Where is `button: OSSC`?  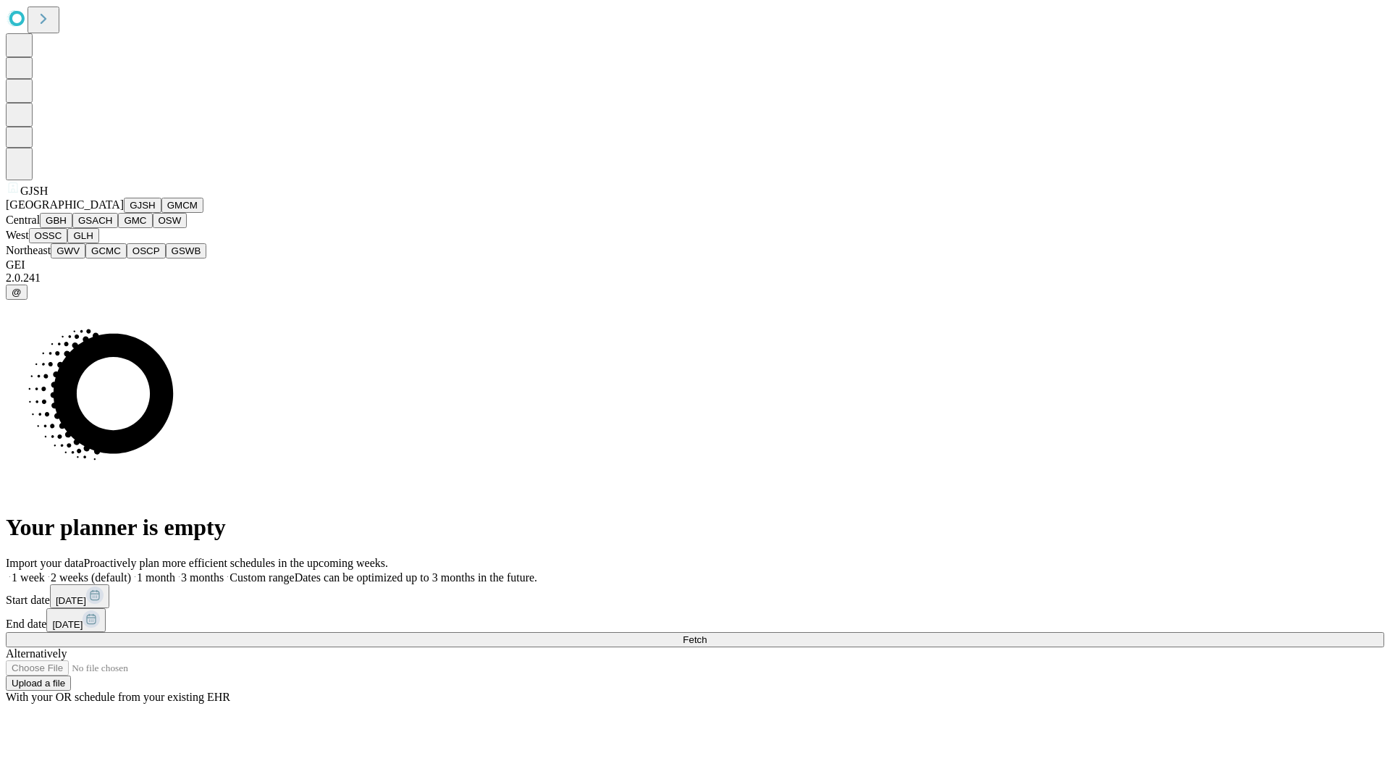
button: OSSC is located at coordinates (48, 235).